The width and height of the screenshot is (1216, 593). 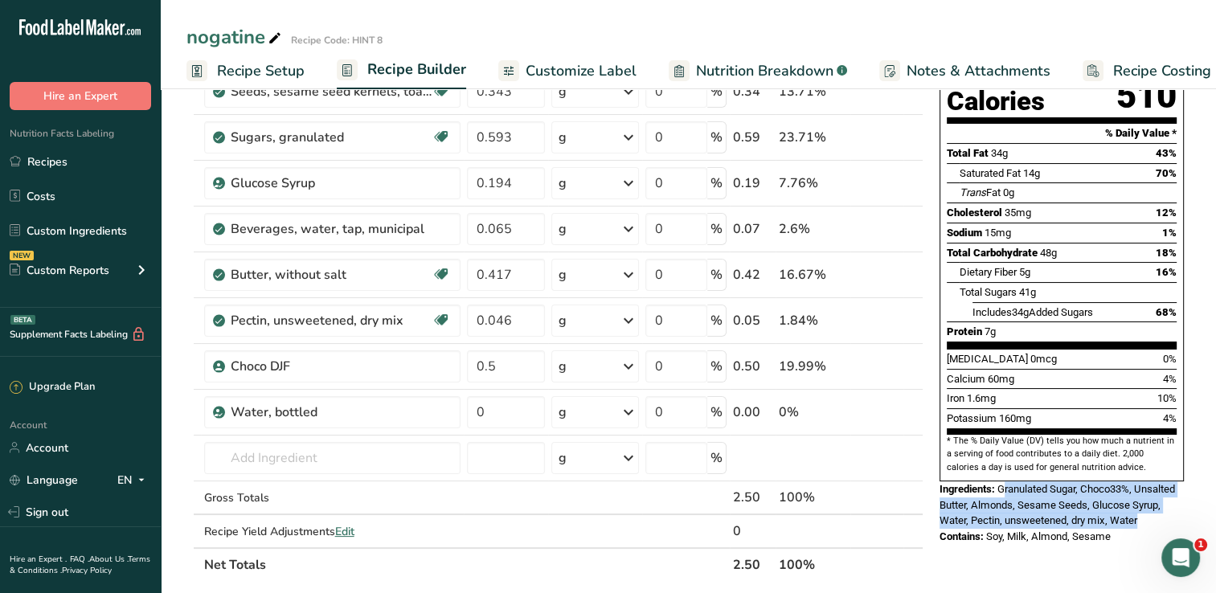 What do you see at coordinates (1057, 505) in the screenshot?
I see `span: Granulated Sugar, Choco33%, Unsalted Butter, Almonds, Sesame Seeds, Glucose Syrup, Water, Pectin,...` at bounding box center [1057, 505].